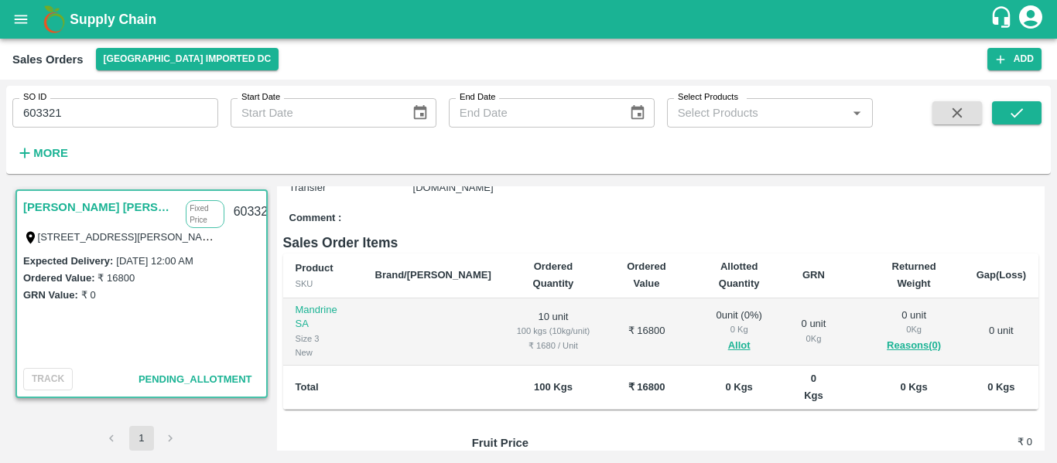 The width and height of the screenshot is (1057, 463). I want to click on div: ₹ 1680 / Unit, so click(553, 346).